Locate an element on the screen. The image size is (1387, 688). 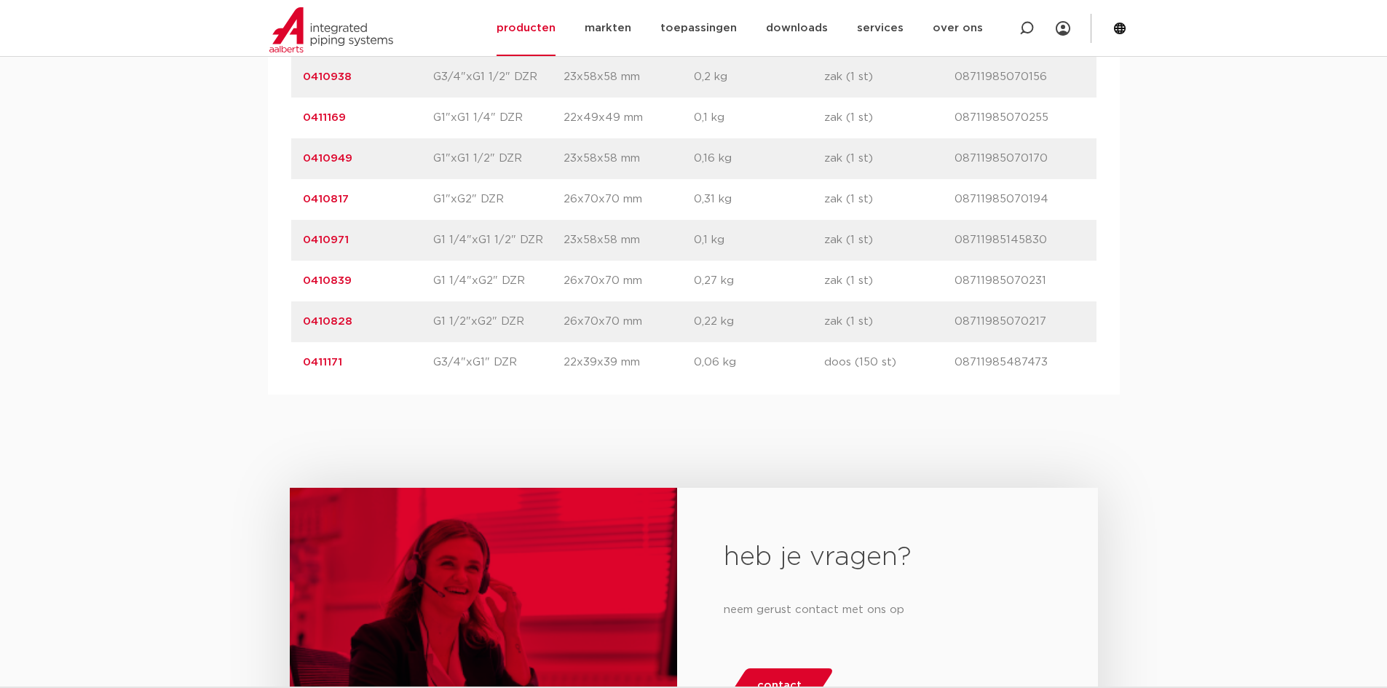
p: 22x49x49 mm is located at coordinates (628, 118).